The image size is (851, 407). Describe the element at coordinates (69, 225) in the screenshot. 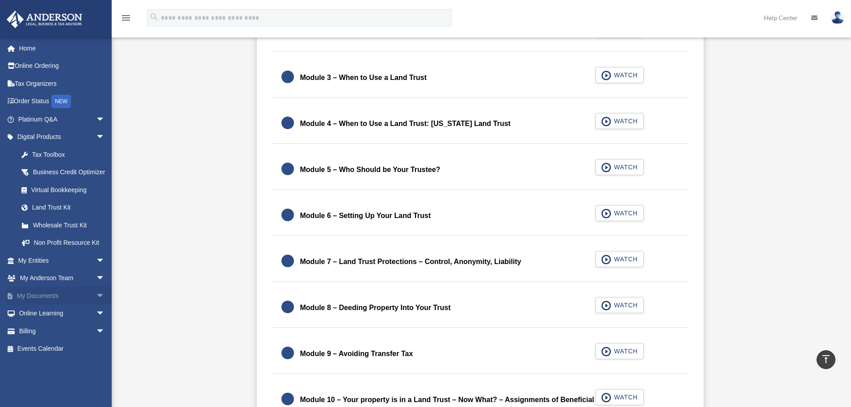

I see `div: Wholesale Trust Kit` at that location.